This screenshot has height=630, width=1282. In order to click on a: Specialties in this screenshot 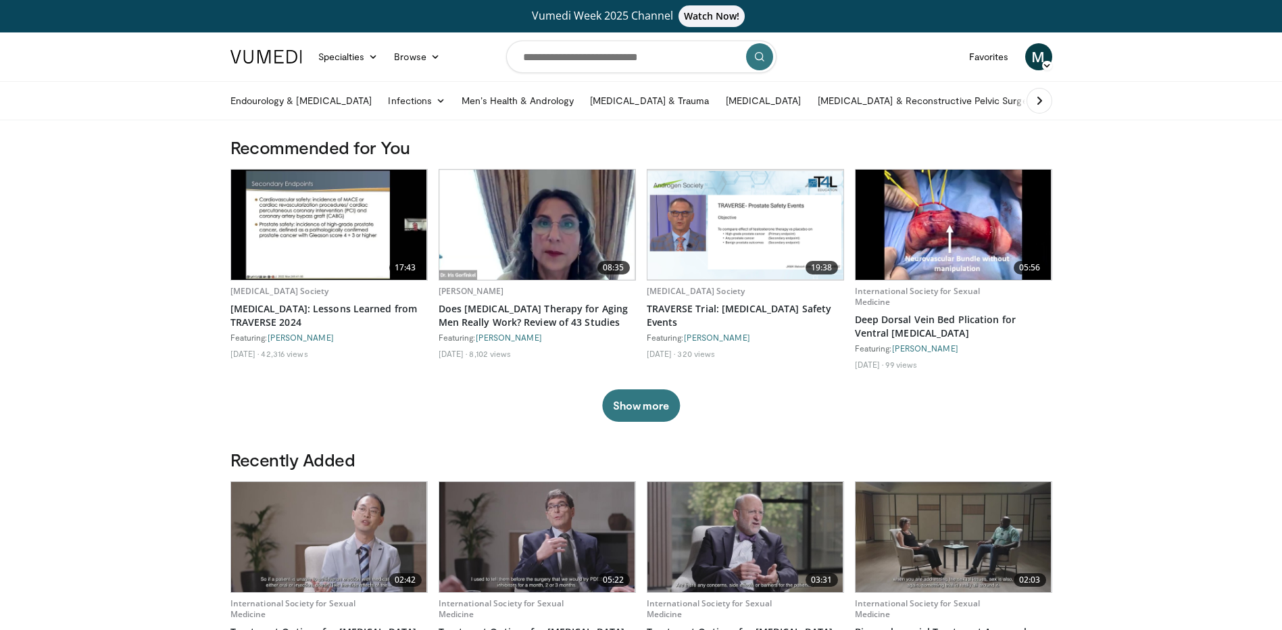, I will do `click(348, 57)`.